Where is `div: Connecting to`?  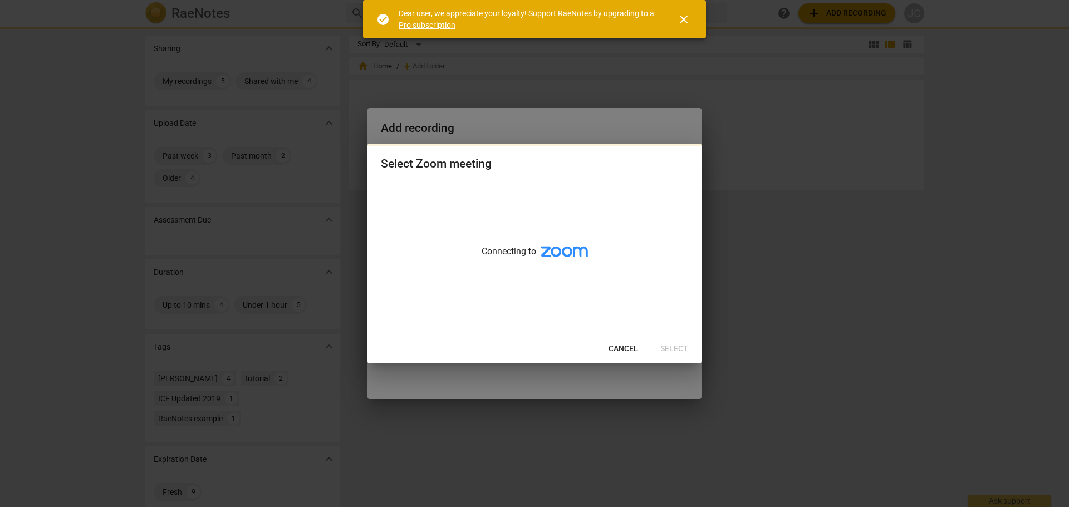
div: Connecting to is located at coordinates (534, 258).